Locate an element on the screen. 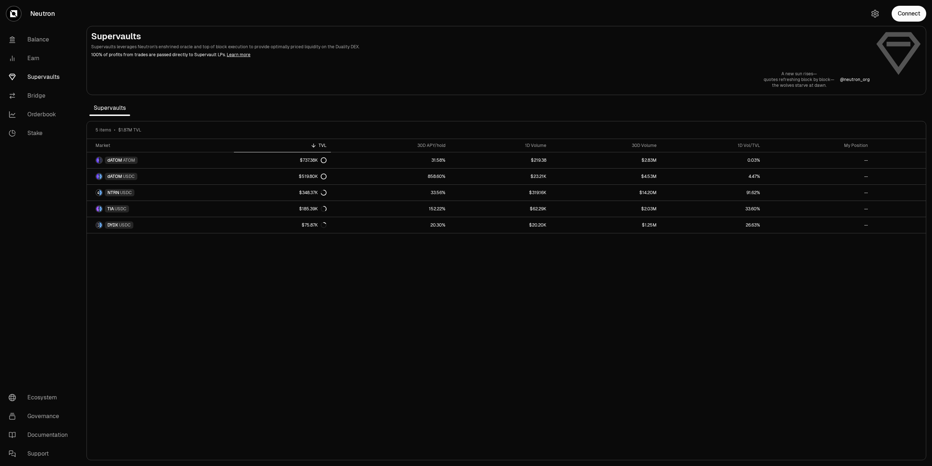 Image resolution: width=932 pixels, height=466 pixels. a: $20.20K is located at coordinates (500, 225).